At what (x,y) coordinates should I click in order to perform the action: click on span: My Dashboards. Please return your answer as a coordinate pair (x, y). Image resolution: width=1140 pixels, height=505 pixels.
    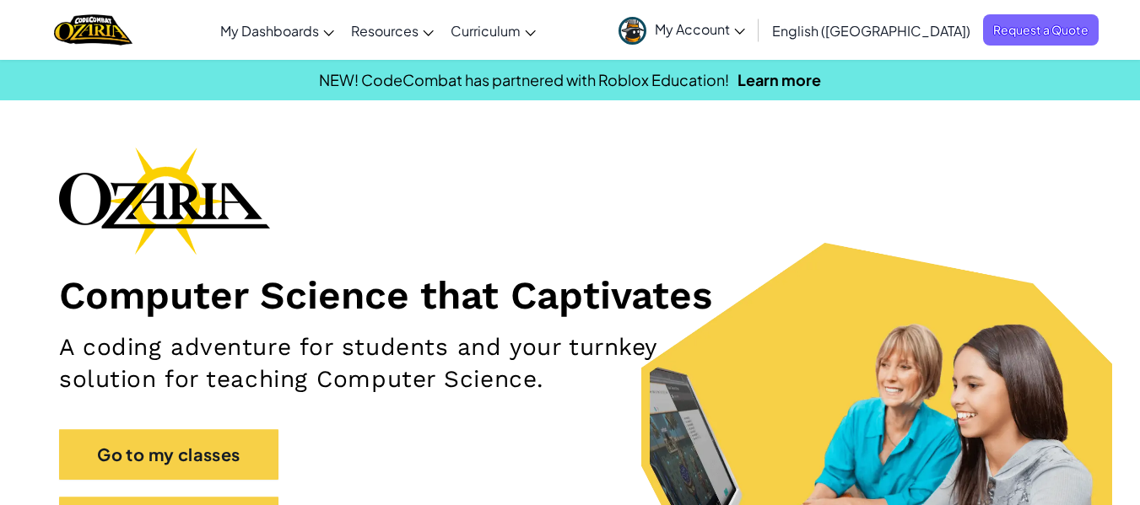
    Looking at the image, I should click on (269, 30).